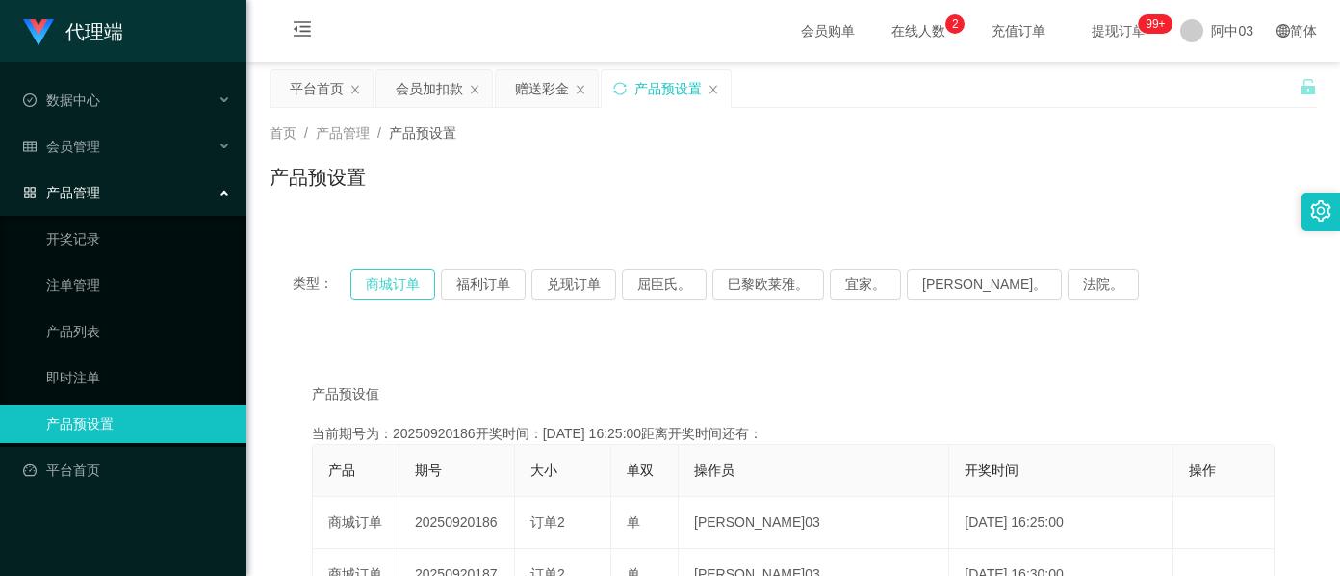  I want to click on i: 图标： 解锁, so click(1309, 87).